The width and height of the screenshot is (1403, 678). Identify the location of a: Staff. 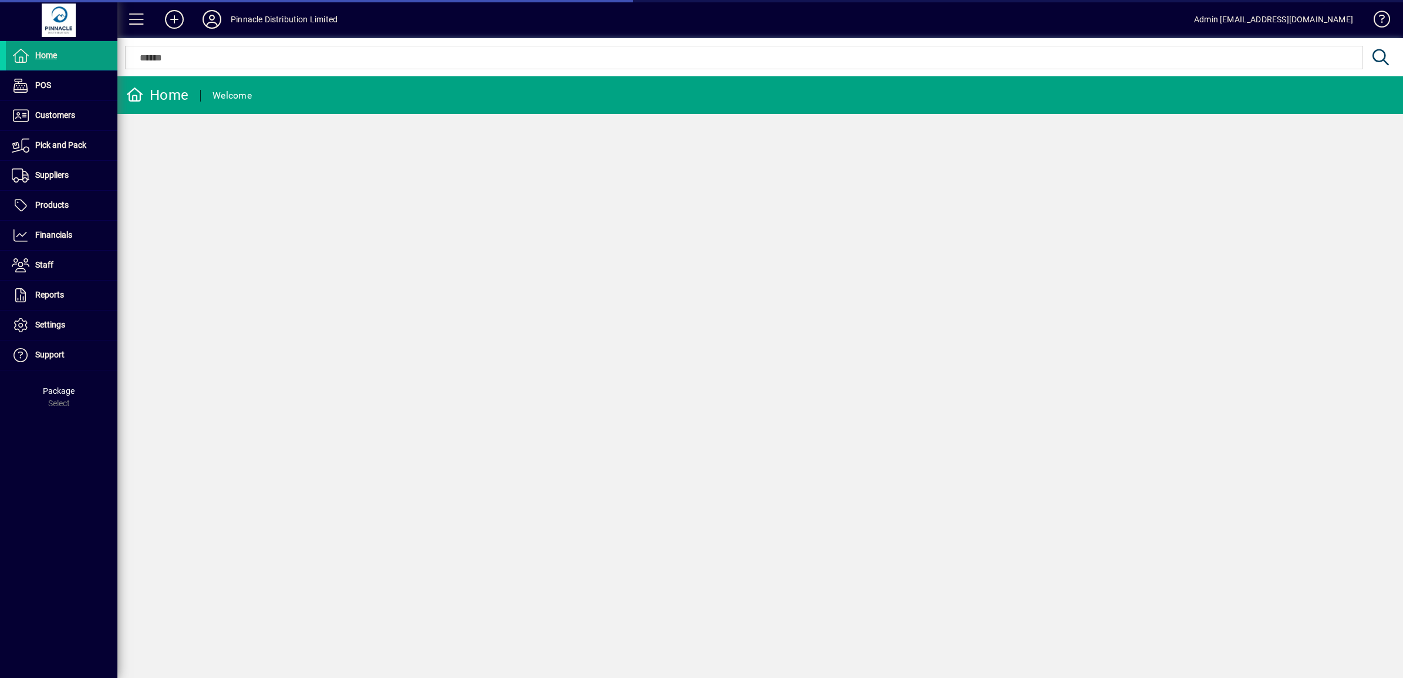
(62, 265).